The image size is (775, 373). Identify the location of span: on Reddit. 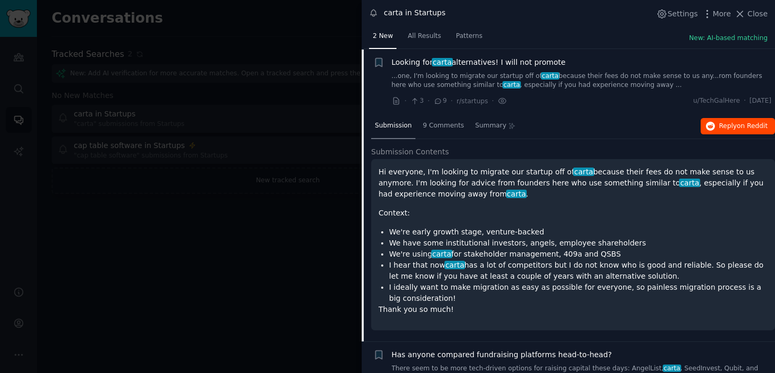
(753, 126).